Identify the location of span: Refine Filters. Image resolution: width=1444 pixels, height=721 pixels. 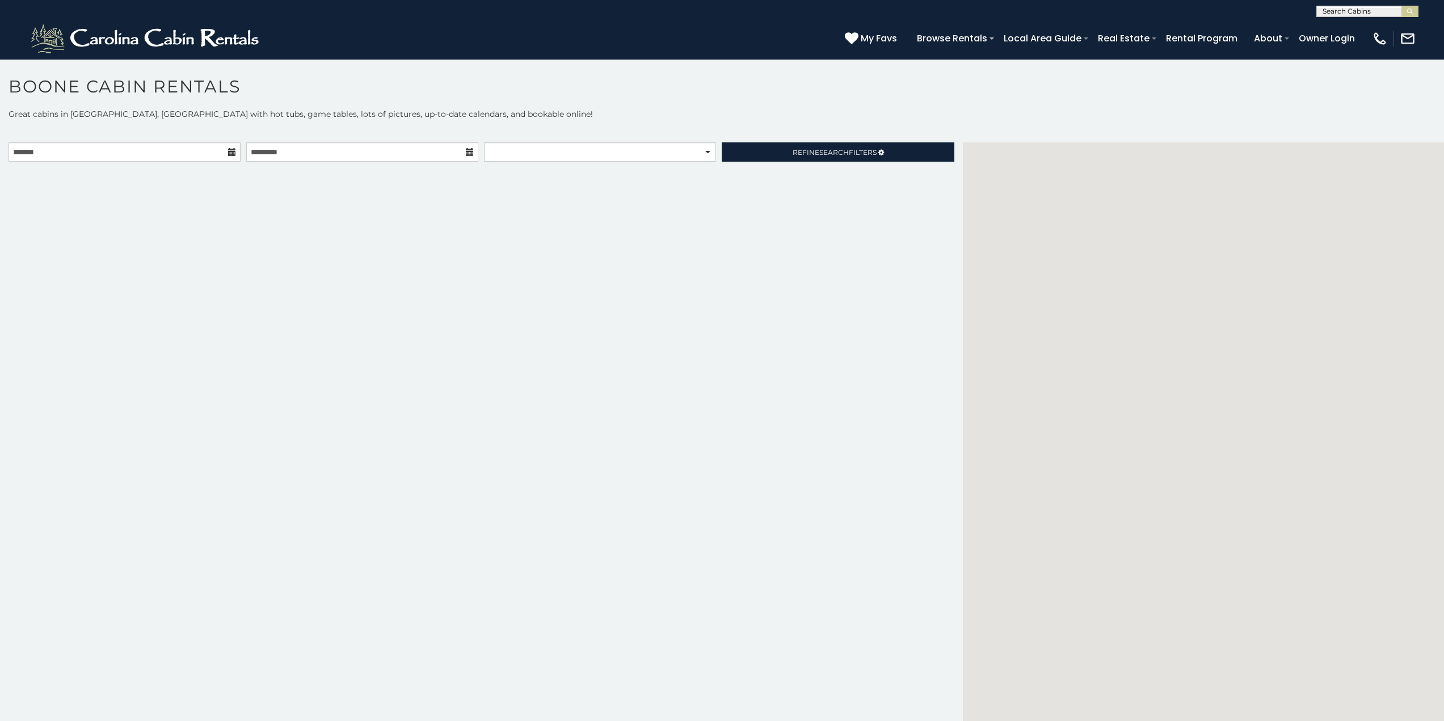
(835, 152).